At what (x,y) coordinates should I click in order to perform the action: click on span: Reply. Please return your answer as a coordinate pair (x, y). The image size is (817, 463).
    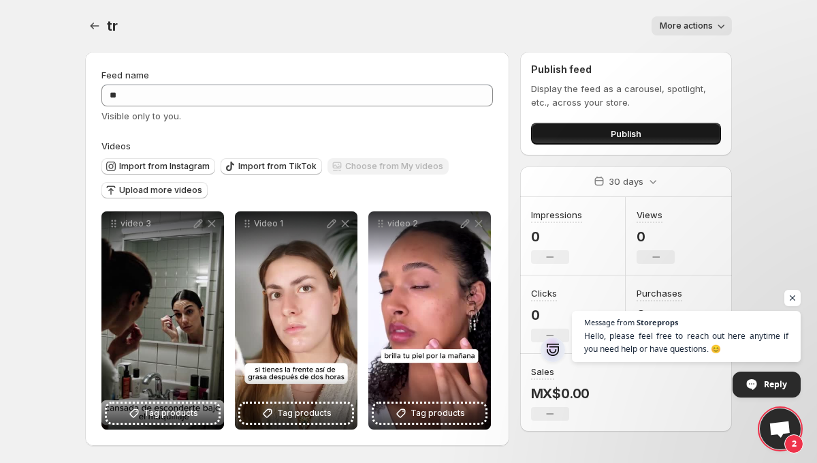
    Looking at the image, I should click on (776, 384).